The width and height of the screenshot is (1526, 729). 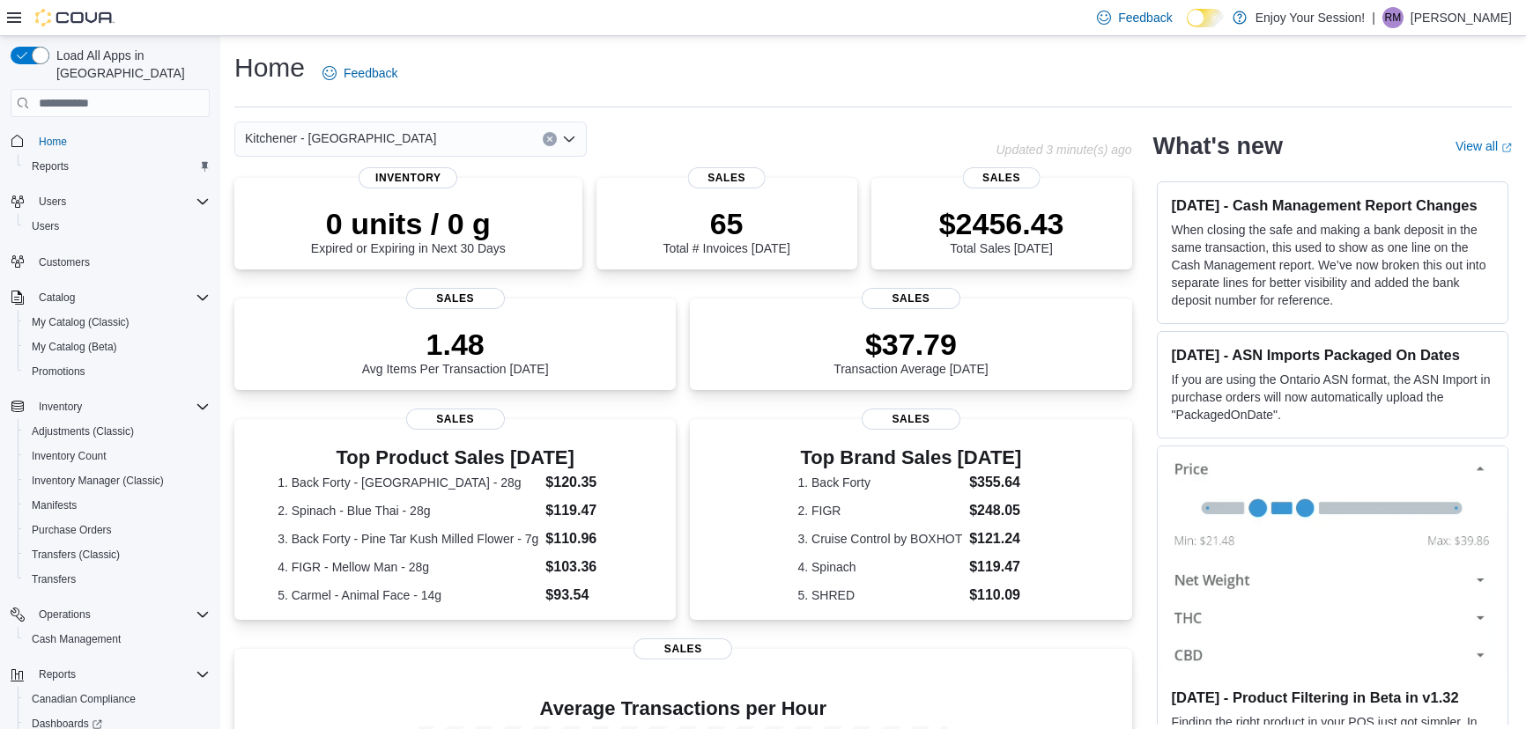 I want to click on dt: 4. Spinach, so click(x=879, y=567).